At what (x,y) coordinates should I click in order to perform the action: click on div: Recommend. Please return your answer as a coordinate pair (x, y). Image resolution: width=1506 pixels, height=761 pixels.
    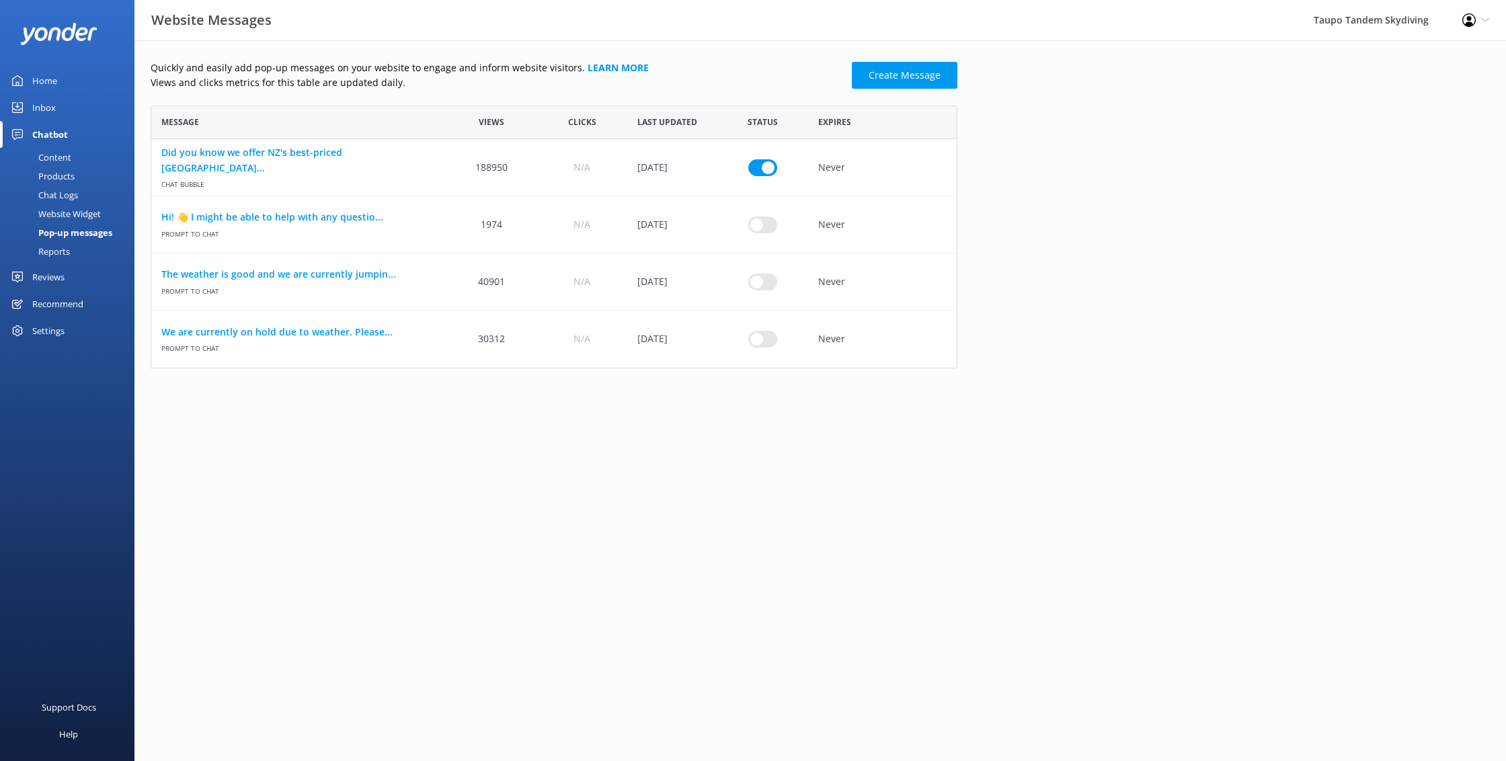
    Looking at the image, I should click on (58, 304).